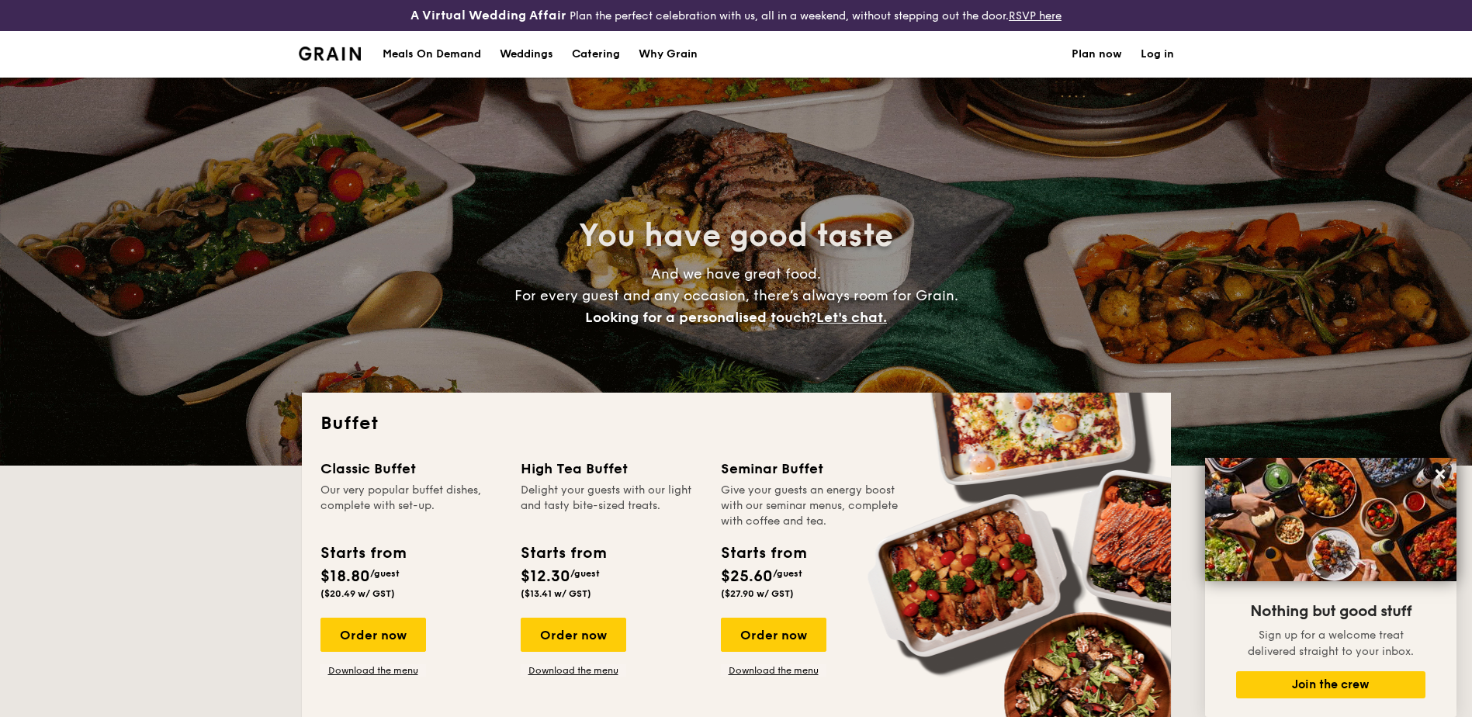 This screenshot has width=1472, height=717. What do you see at coordinates (596, 54) in the screenshot?
I see `a: Catering` at bounding box center [596, 54].